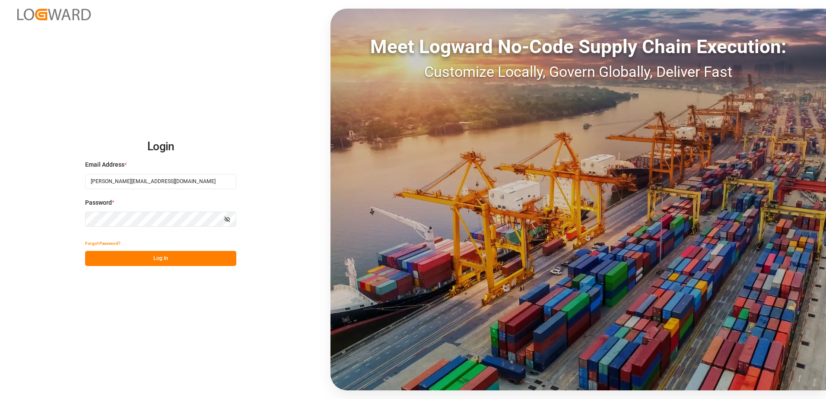 The height and width of the screenshot is (399, 826). I want to click on span: Password, so click(99, 203).